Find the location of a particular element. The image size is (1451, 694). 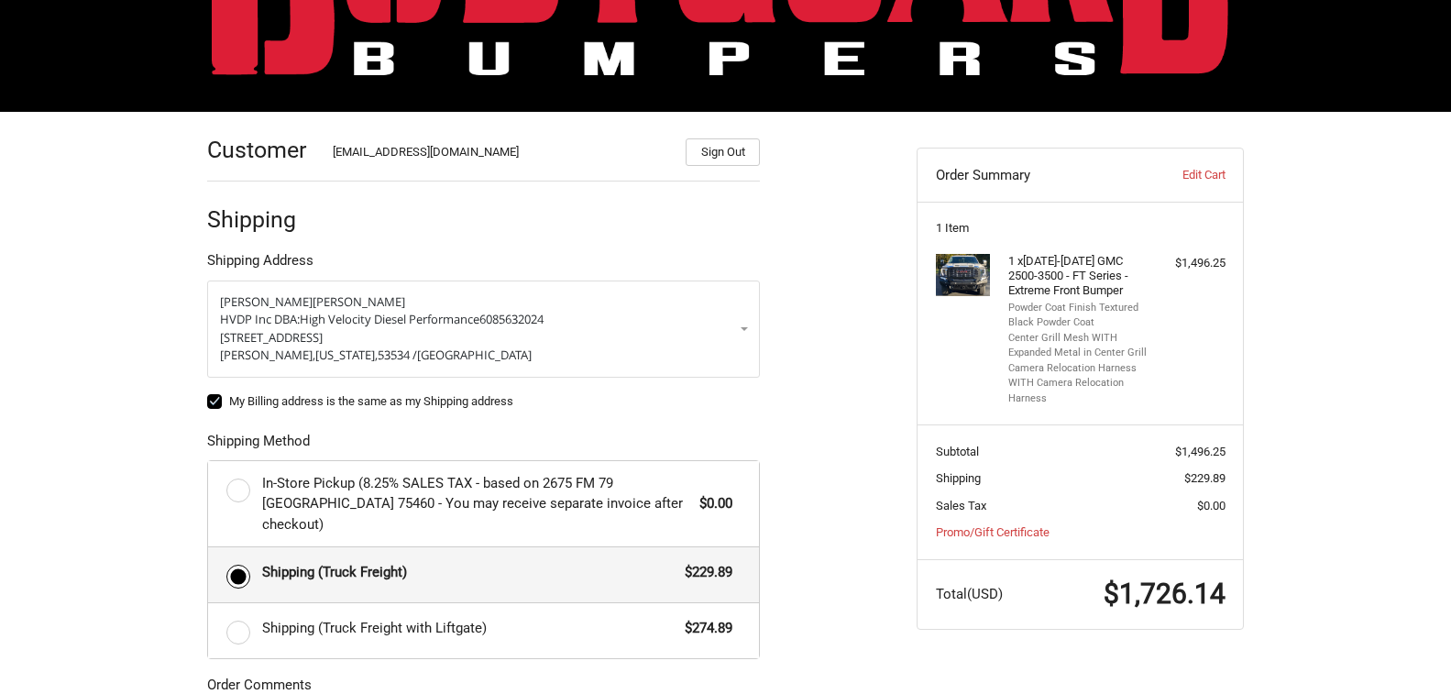

span: Shipping (Truck Freight with Liftgate) is located at coordinates (469, 628).